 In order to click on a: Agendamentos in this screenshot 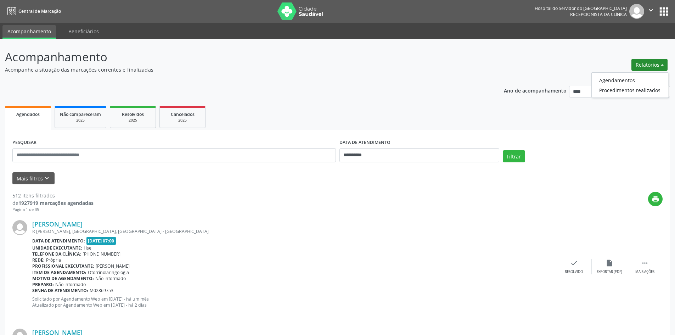, I will do `click(630, 80)`.